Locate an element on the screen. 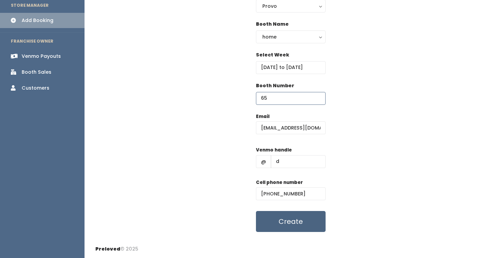  button: home is located at coordinates (291, 37).